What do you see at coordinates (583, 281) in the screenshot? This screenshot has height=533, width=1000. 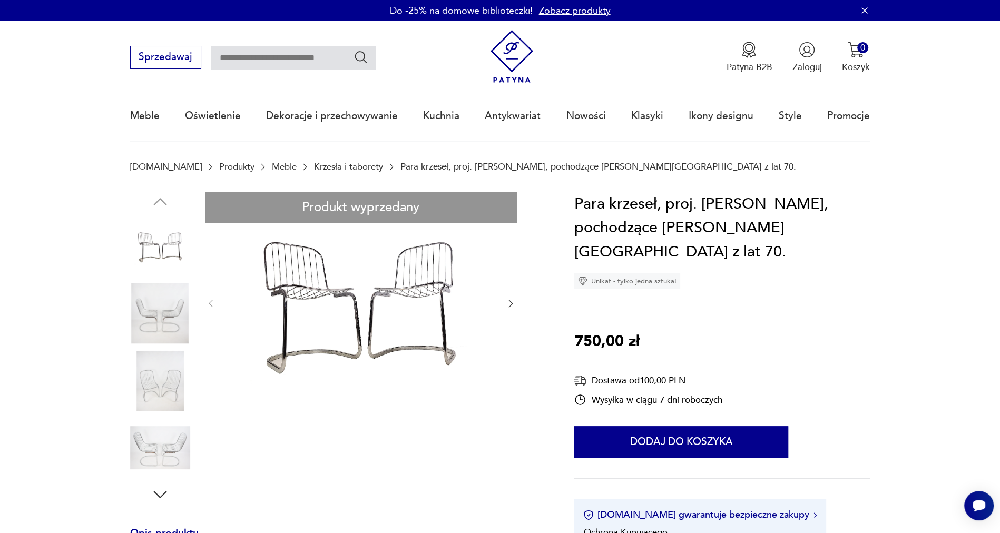 I see `img: Ikona diamentu` at bounding box center [583, 281].